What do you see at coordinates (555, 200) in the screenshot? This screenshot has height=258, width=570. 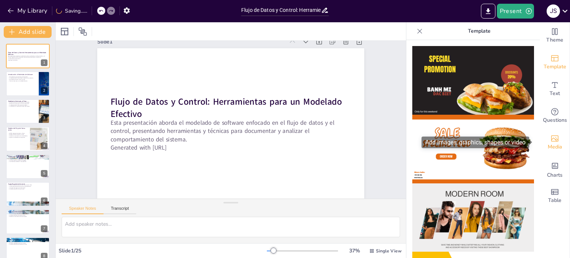 I see `span: Table` at bounding box center [555, 200].